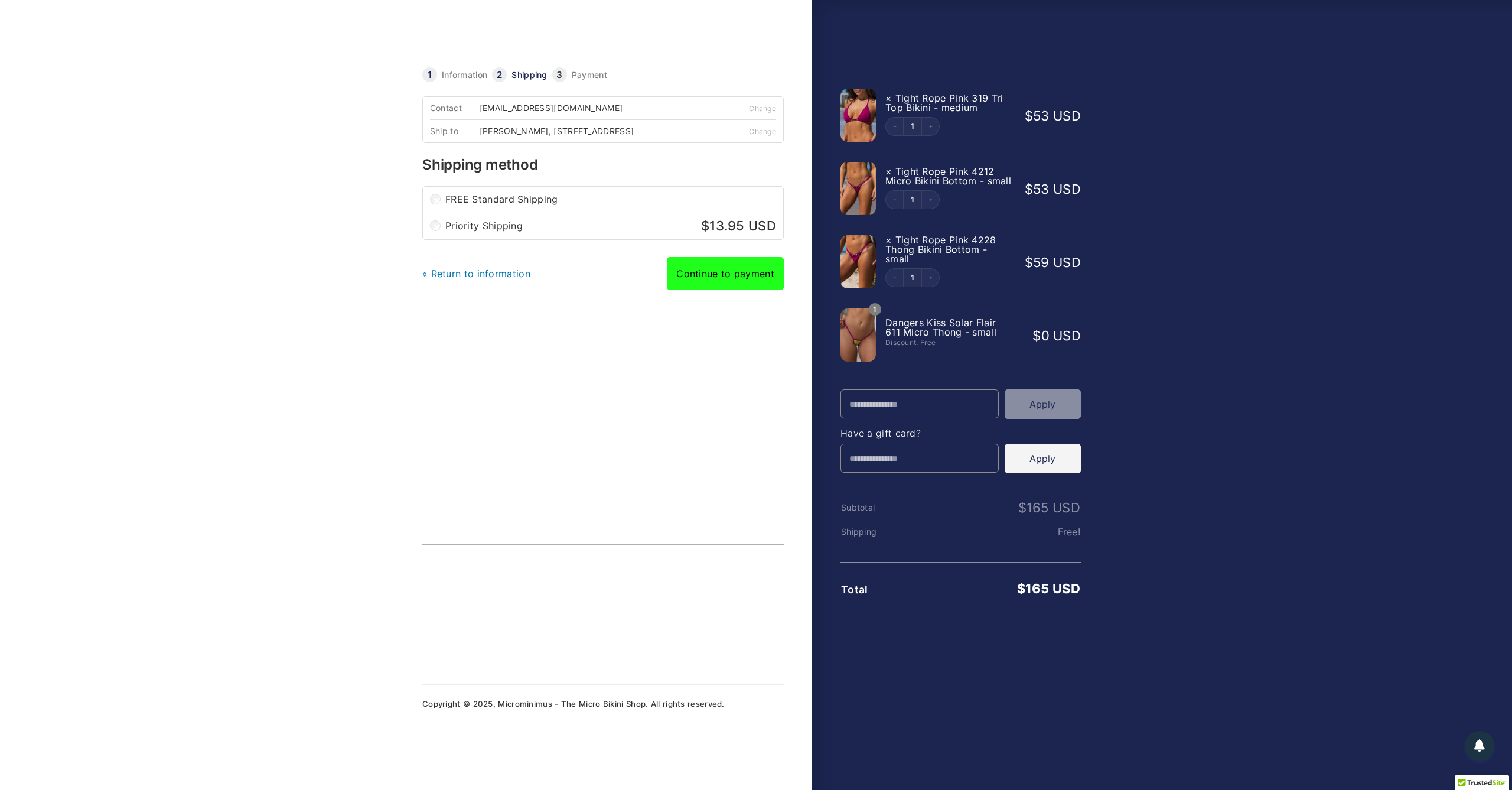  I want to click on h3: Shipping method, so click(603, 165).